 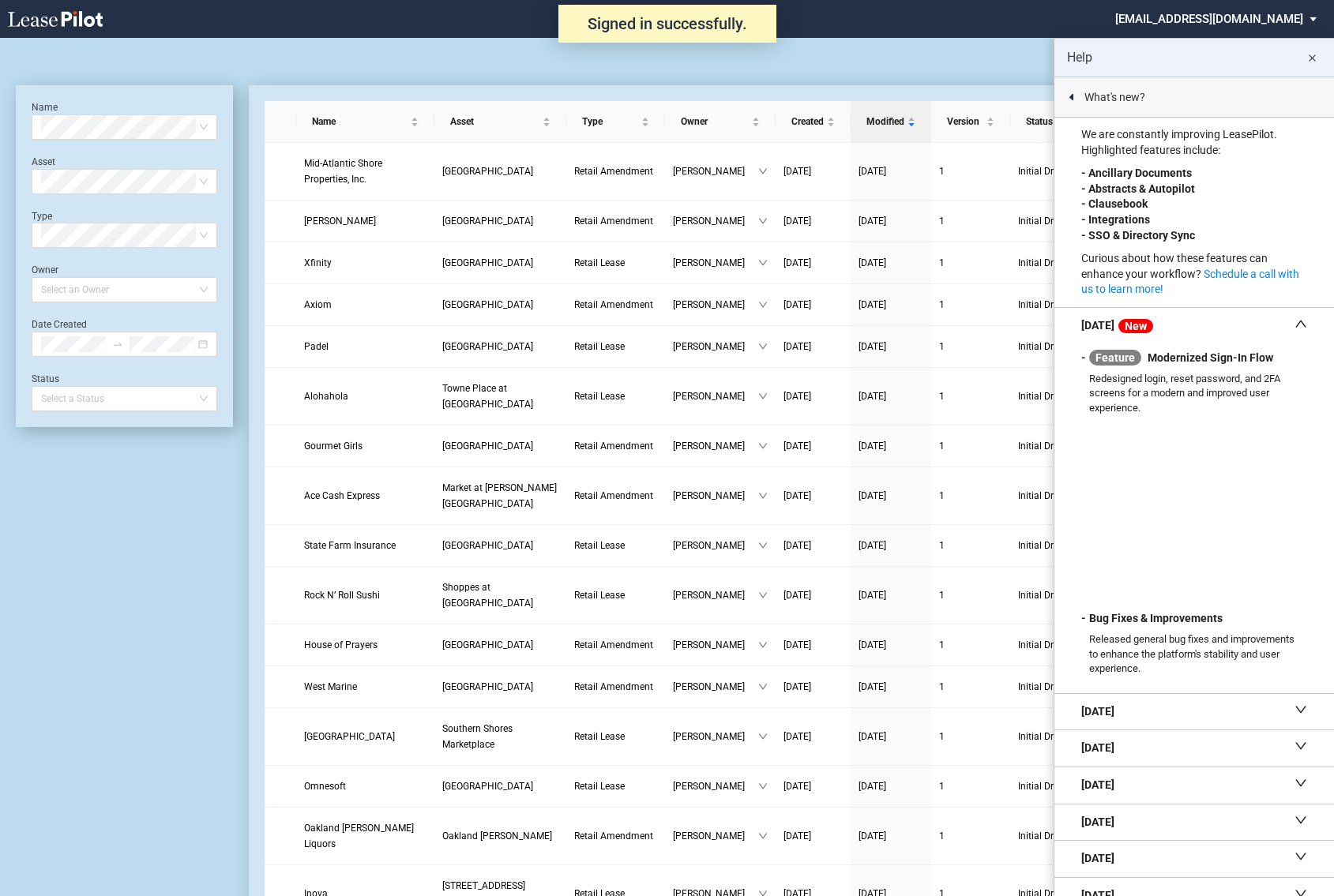 What do you see at coordinates (59, 325) in the screenshot?
I see `label: Date Created` at bounding box center [59, 325].